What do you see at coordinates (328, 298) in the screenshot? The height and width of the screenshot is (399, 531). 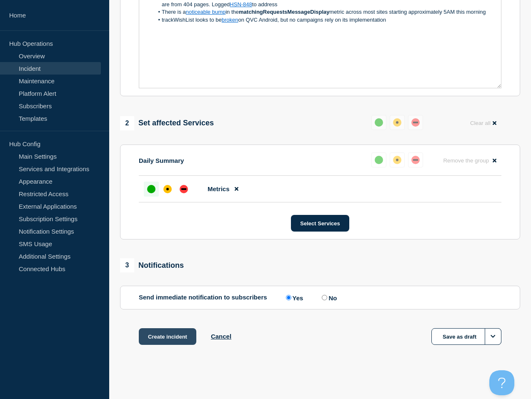 I see `label: No` at bounding box center [328, 298].